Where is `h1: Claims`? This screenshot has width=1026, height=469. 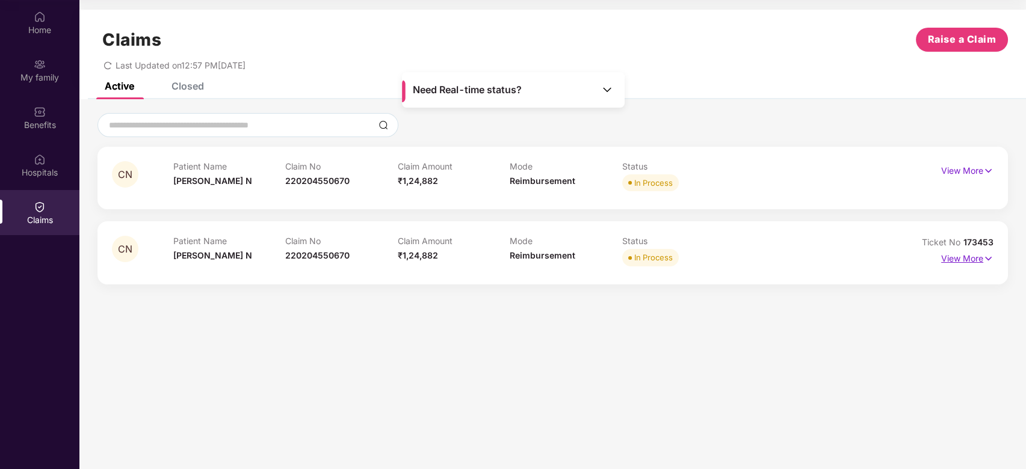
h1: Claims is located at coordinates (132, 40).